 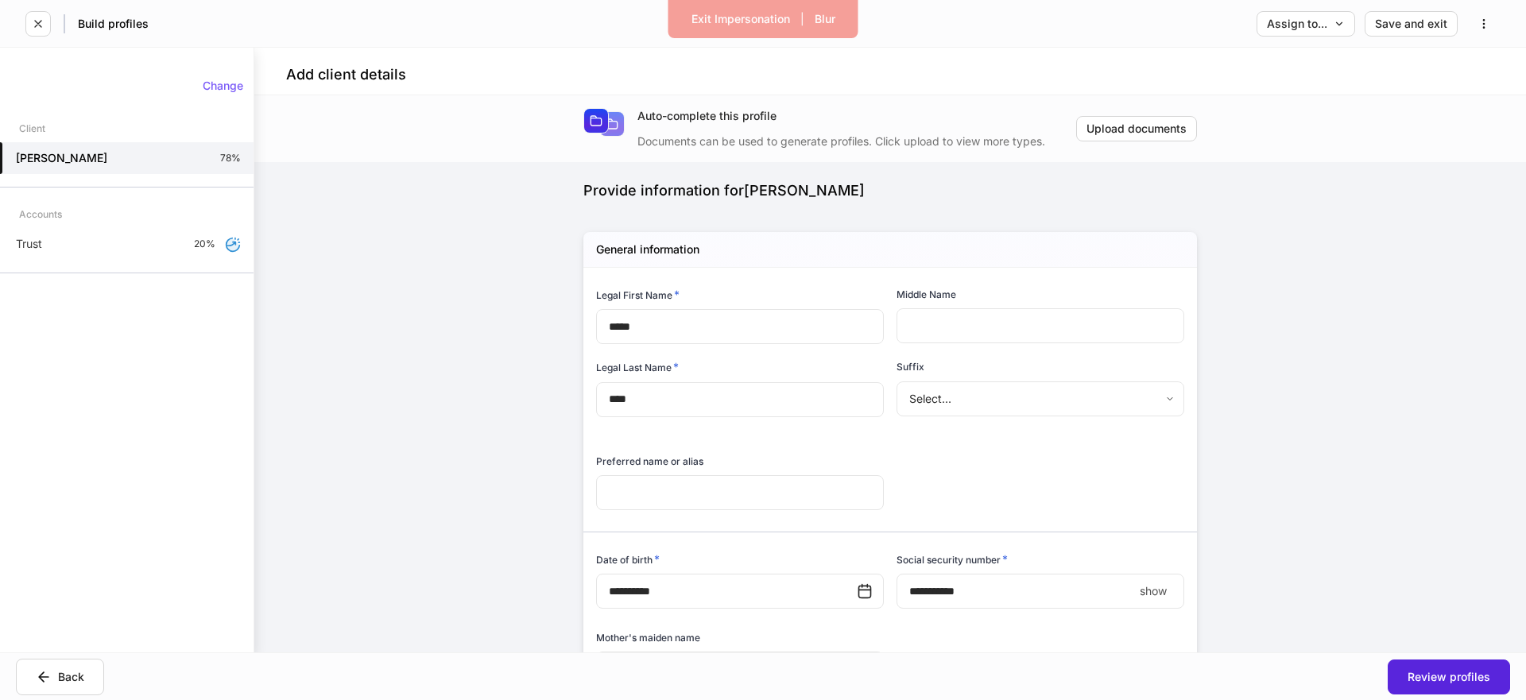 I want to click on h6: Middle Name, so click(x=926, y=294).